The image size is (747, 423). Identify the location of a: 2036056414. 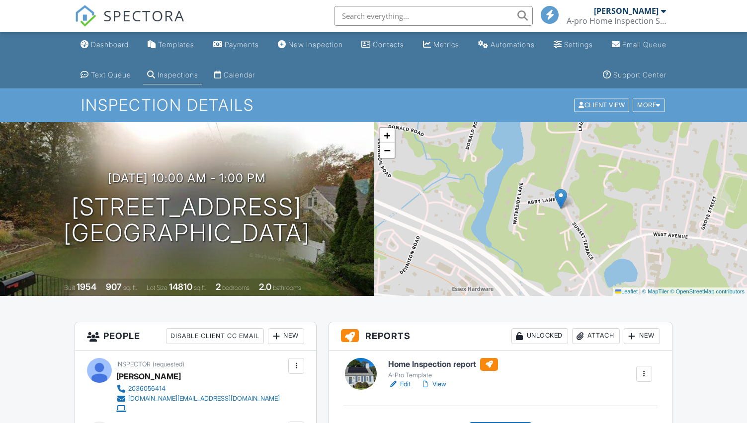
(198, 389).